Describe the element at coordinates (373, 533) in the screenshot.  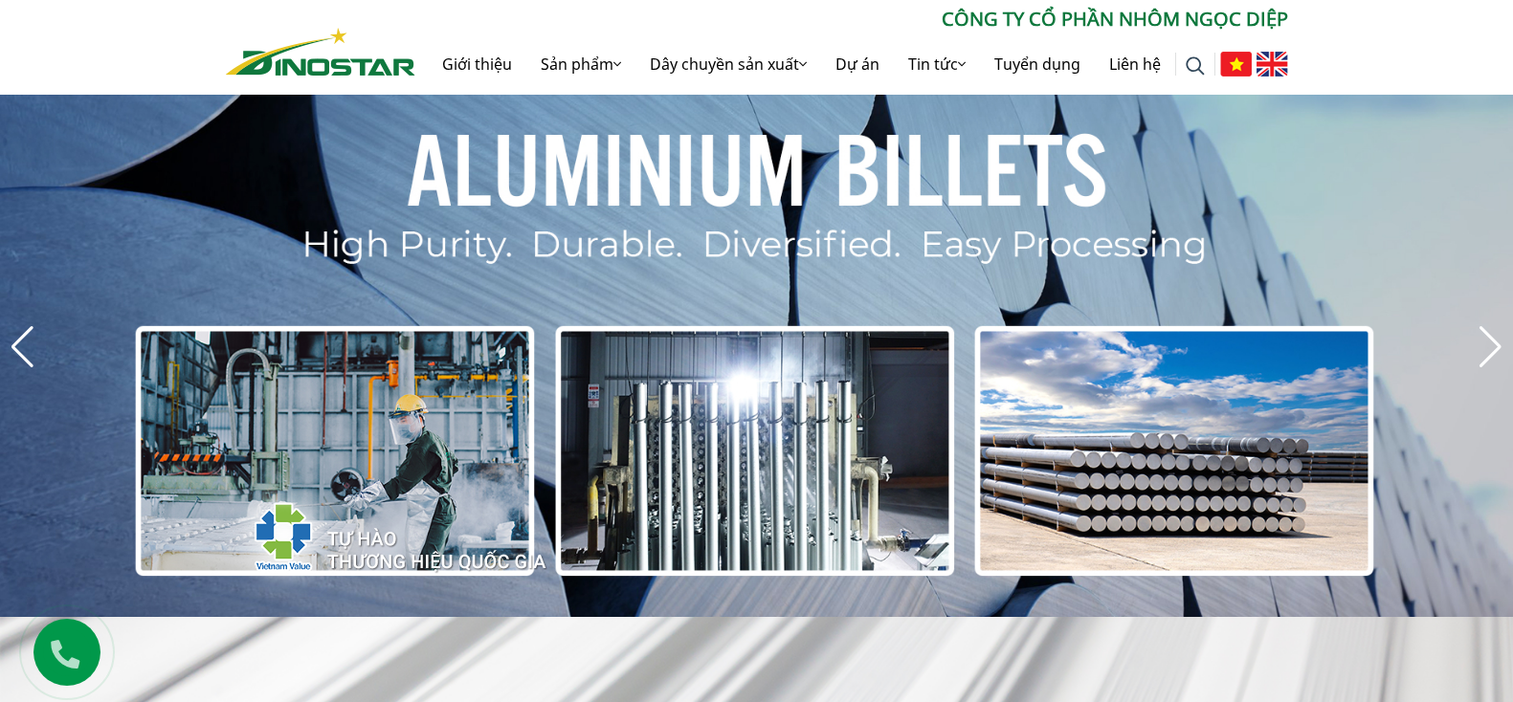
I see `img: thqg` at that location.